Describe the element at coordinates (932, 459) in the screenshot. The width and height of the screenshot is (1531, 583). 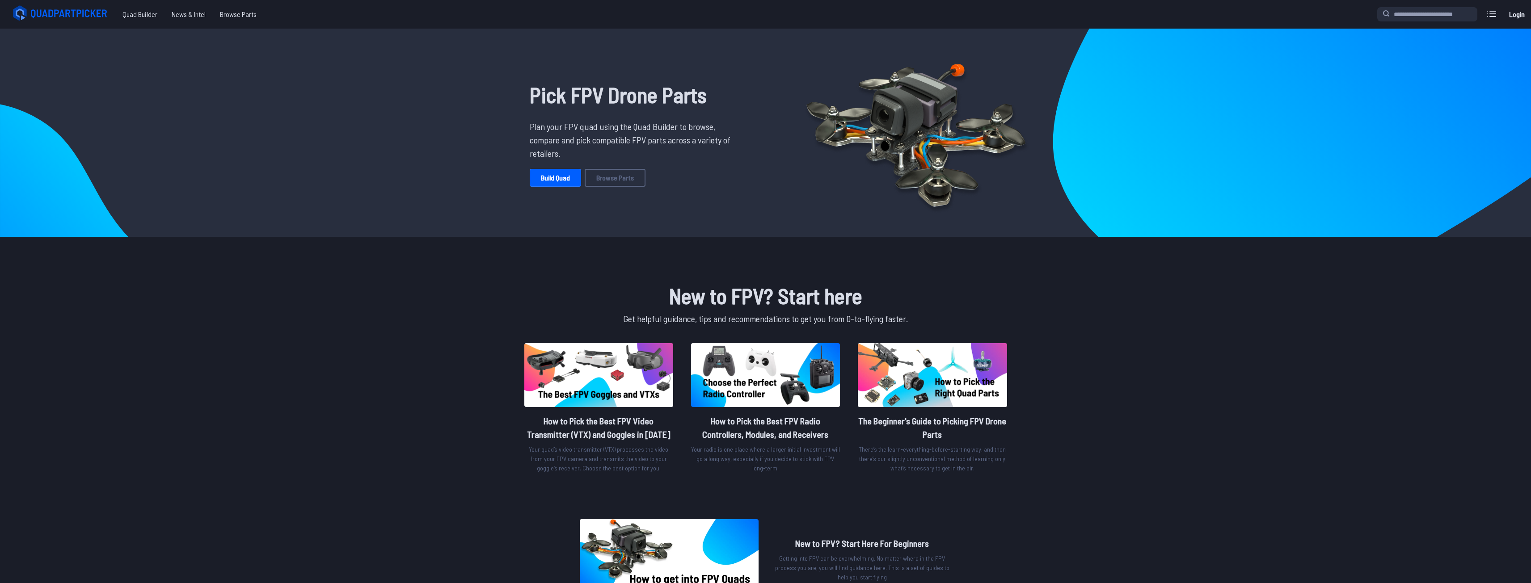
I see `p: There’s the learn-everything-before-starting way, and then there’s our slightly unconventional me...` at that location.